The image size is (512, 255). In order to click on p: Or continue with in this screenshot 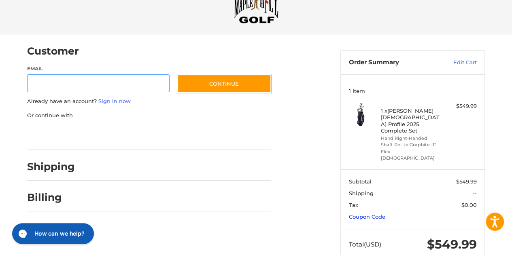, I will do `click(149, 116)`.